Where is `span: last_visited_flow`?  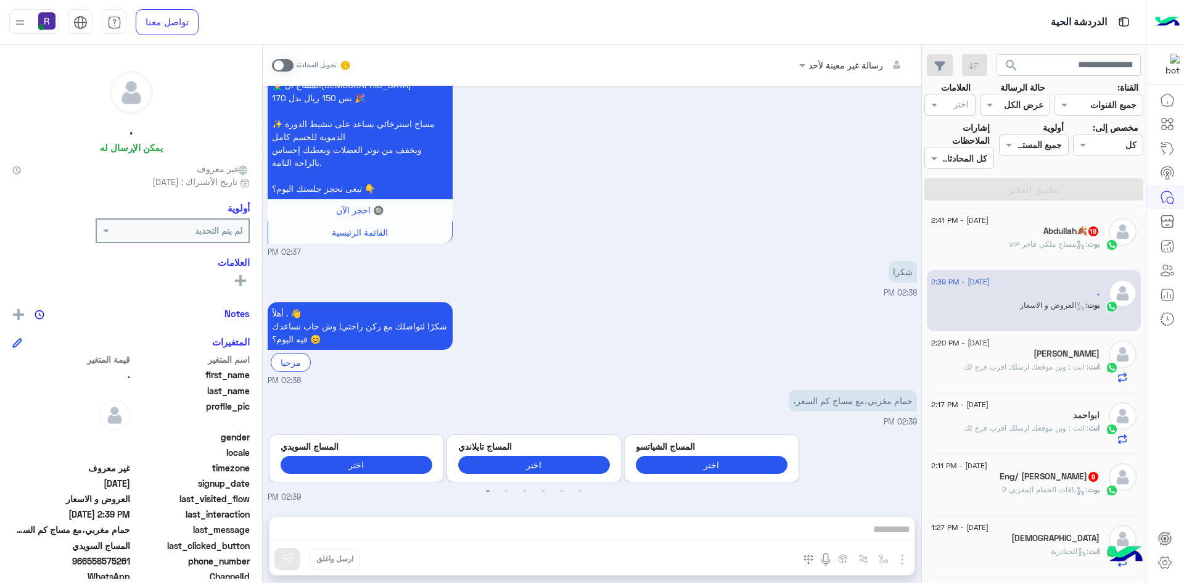 span: last_visited_flow is located at coordinates (191, 498).